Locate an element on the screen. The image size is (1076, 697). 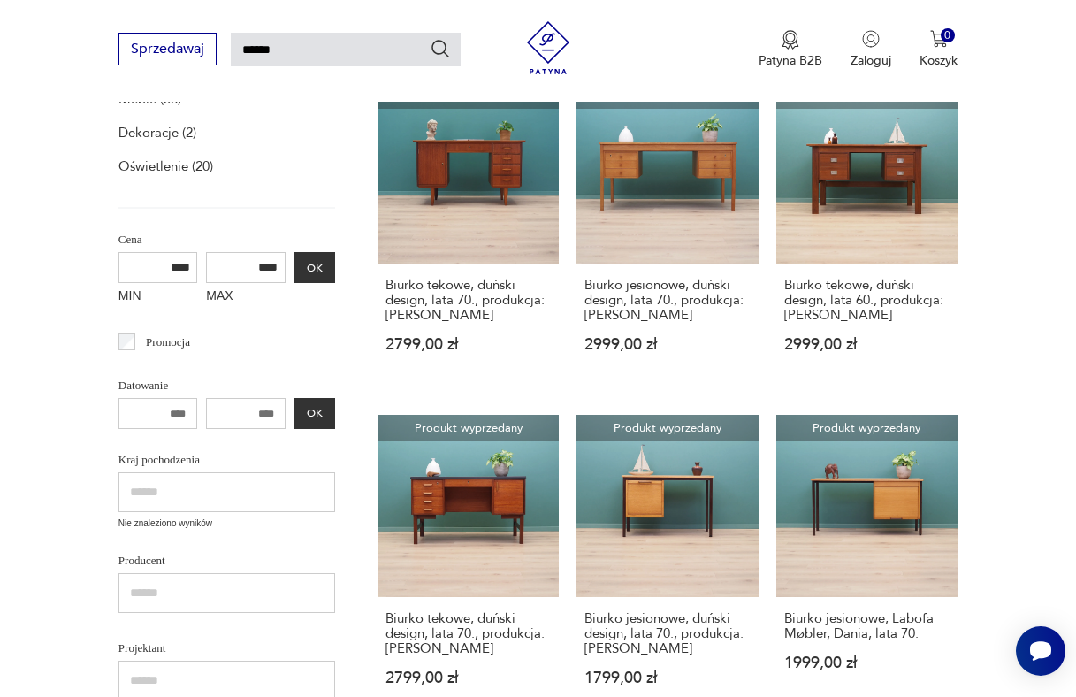
p: Projektant is located at coordinates (226, 648).